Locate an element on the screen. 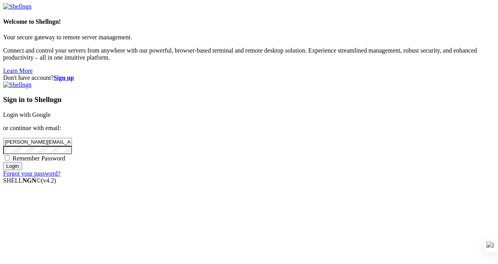  p: Connect and control your servers from anywhere with our powerful, browser-based terminal and remo... is located at coordinates (249, 54).